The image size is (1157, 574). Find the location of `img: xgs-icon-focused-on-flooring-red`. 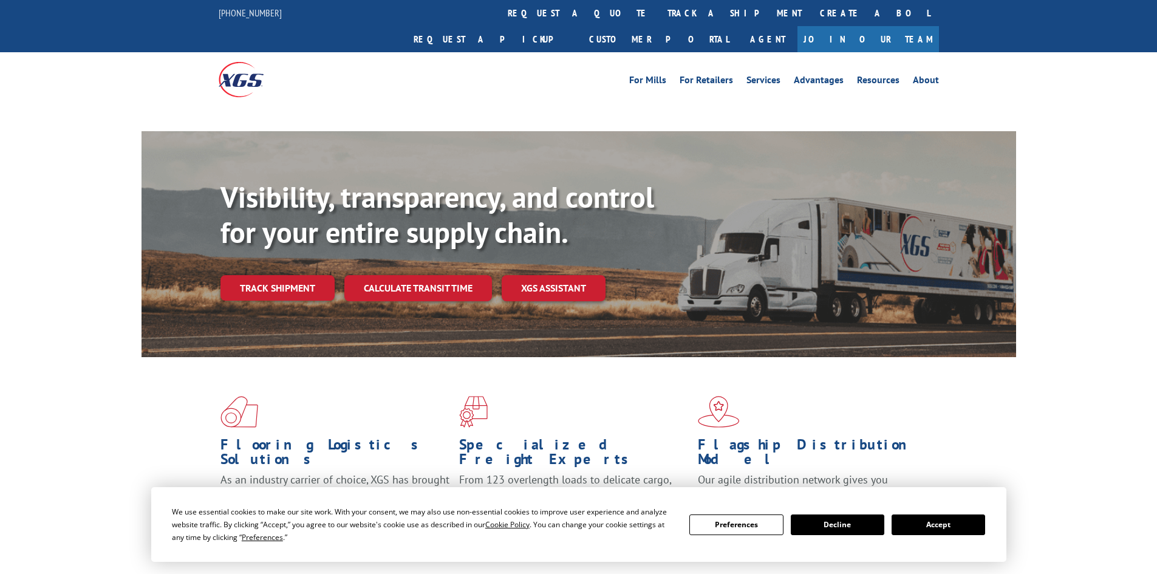

img: xgs-icon-focused-on-flooring-red is located at coordinates (473, 412).